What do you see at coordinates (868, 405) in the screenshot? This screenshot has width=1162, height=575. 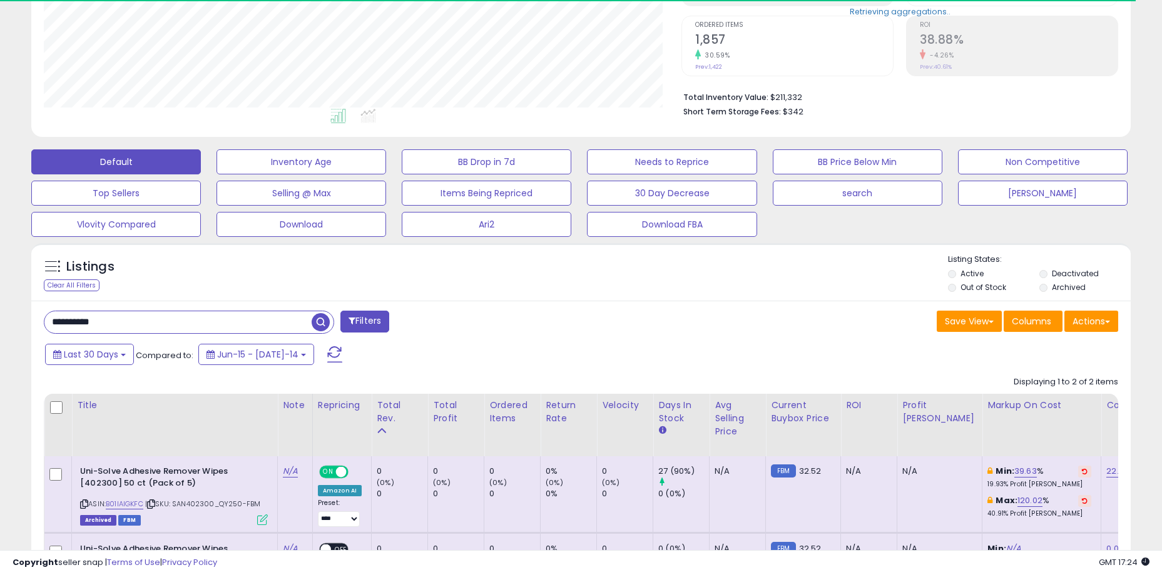 I see `div: ROI` at bounding box center [868, 405].